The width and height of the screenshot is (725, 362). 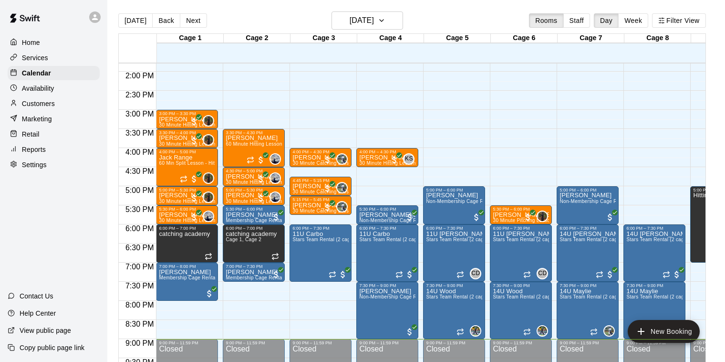 What do you see at coordinates (391, 38) in the screenshot?
I see `div: Cage 4` at bounding box center [391, 38].